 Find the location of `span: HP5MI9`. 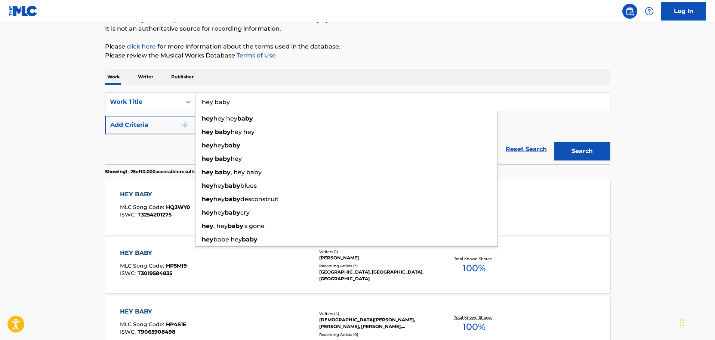

span: HP5MI9 is located at coordinates (176, 266).